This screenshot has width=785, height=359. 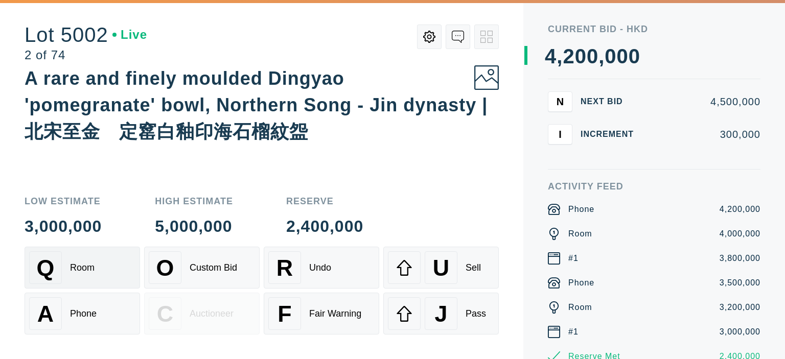 What do you see at coordinates (194, 226) in the screenshot?
I see `div: 5,000,000` at bounding box center [194, 226].